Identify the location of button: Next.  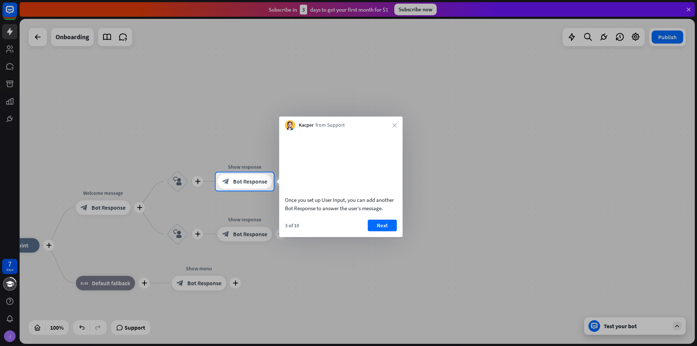
(382, 226).